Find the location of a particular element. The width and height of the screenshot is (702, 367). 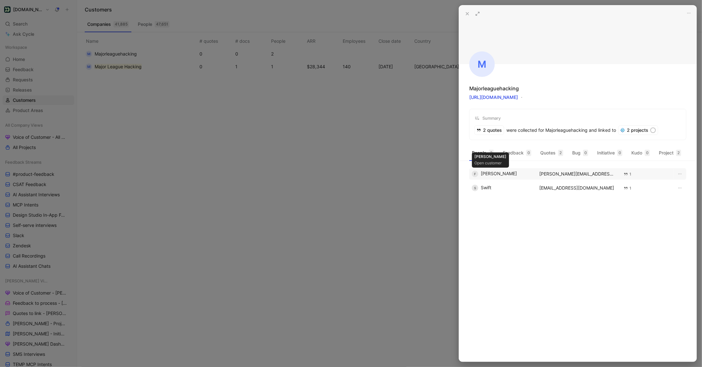

div: 2 quotes is located at coordinates (489, 130).